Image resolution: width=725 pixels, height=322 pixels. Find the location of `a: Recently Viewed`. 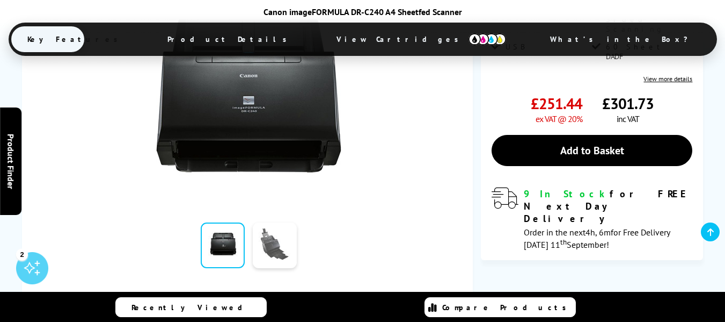

a: Recently Viewed is located at coordinates (191, 306).